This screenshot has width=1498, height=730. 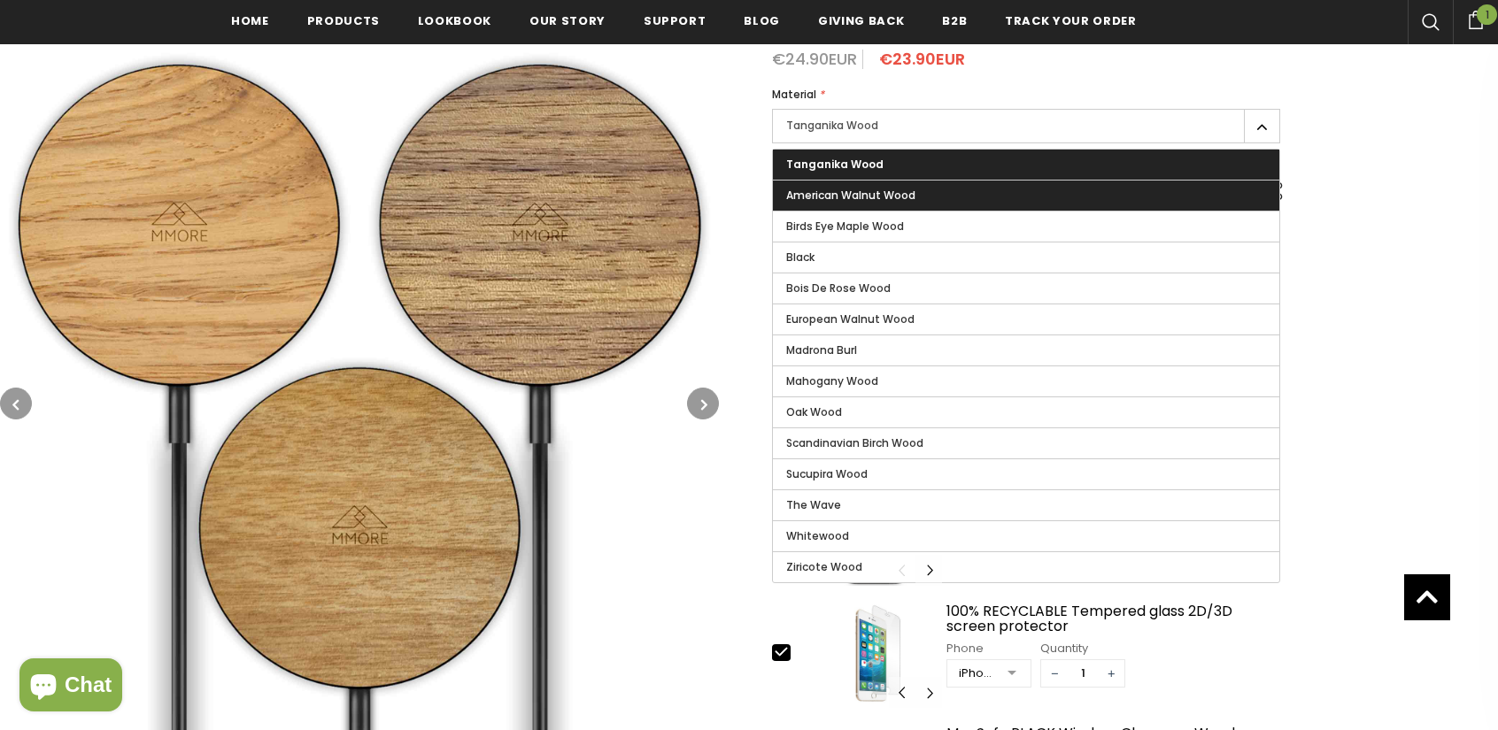 What do you see at coordinates (794, 94) in the screenshot?
I see `span: Material` at bounding box center [794, 94].